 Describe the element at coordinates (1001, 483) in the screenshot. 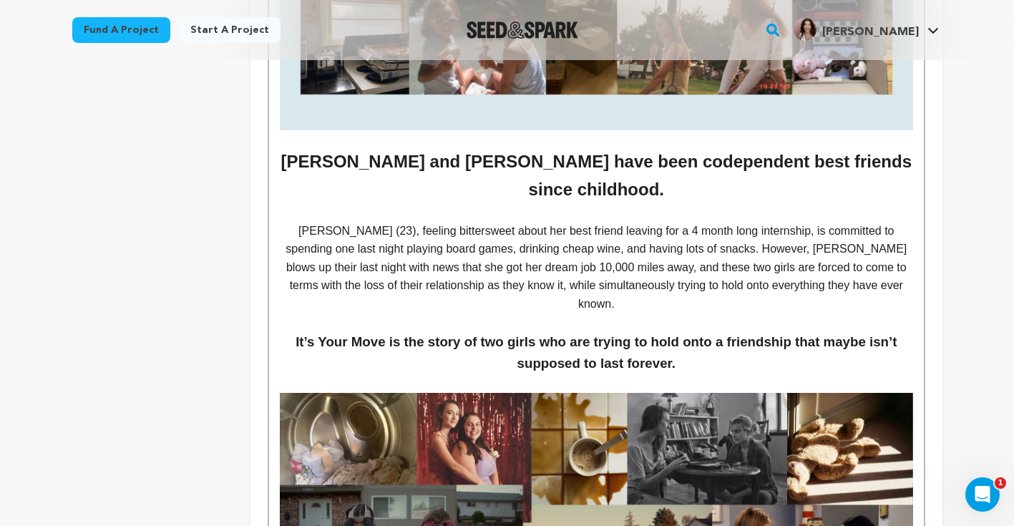

I see `span: 1` at that location.